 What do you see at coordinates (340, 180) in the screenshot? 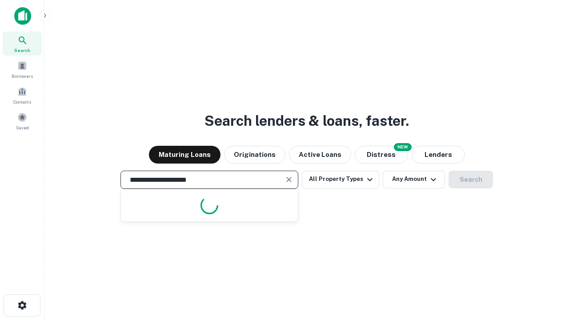
I see `button: All Property Types` at bounding box center [340, 180].